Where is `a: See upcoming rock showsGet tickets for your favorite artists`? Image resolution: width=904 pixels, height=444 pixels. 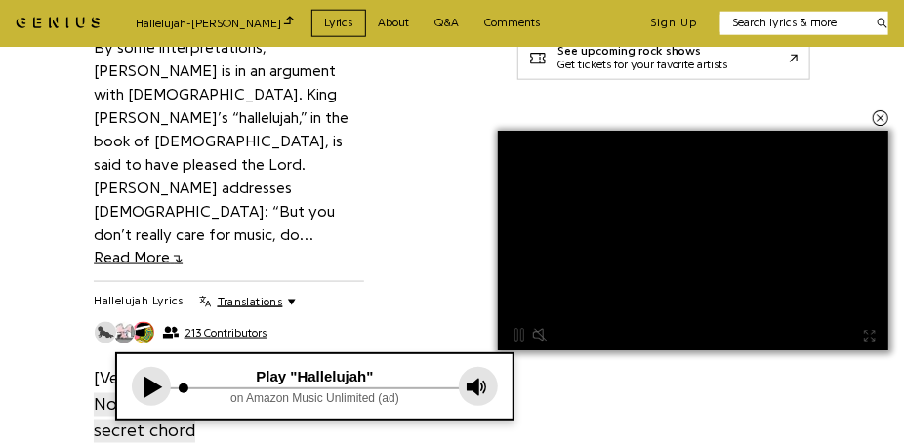 a: See upcoming rock showsGet tickets for your favorite artists is located at coordinates (664, 58).